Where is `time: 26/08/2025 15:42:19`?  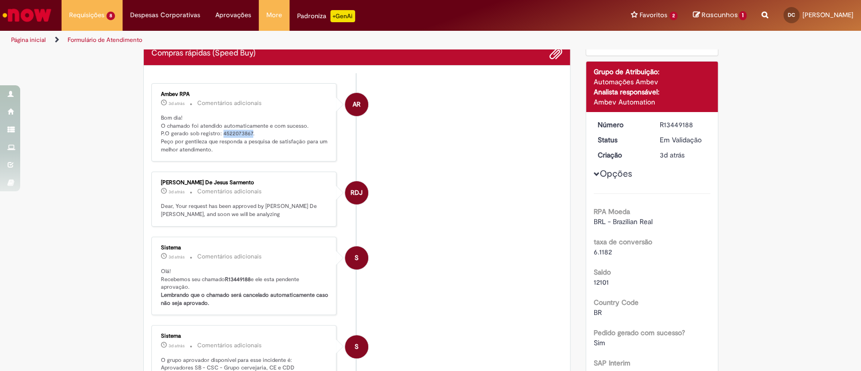 time: 26/08/2025 15:42:19 is located at coordinates (177, 346).